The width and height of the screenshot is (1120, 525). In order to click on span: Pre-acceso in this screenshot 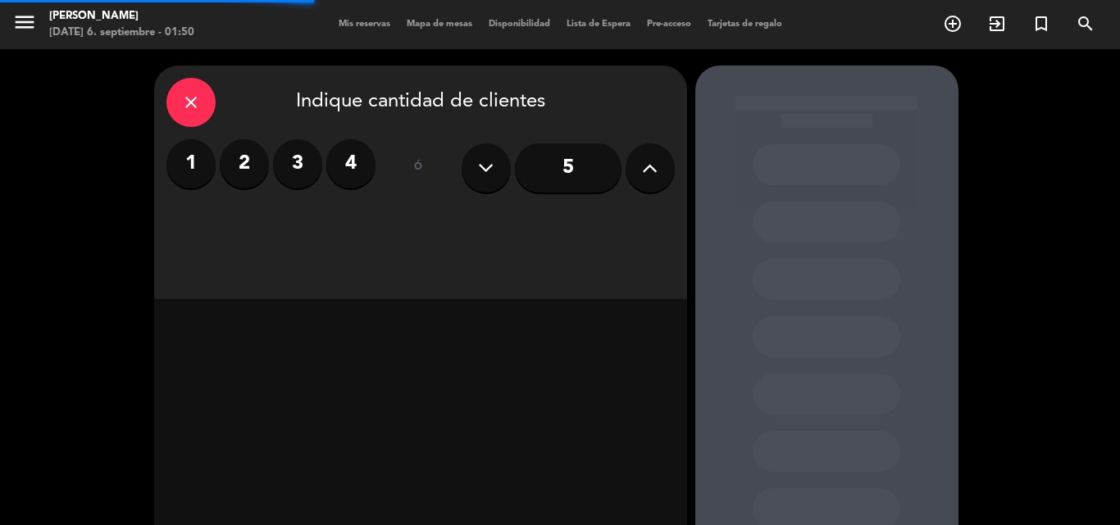, I will do `click(669, 24)`.